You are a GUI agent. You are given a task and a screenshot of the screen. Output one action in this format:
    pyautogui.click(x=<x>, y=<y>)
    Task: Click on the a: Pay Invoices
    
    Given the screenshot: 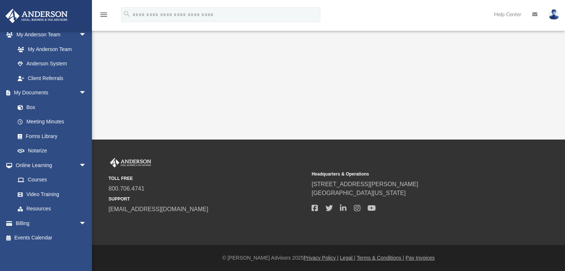 What is the action you would take?
    pyautogui.click(x=420, y=258)
    